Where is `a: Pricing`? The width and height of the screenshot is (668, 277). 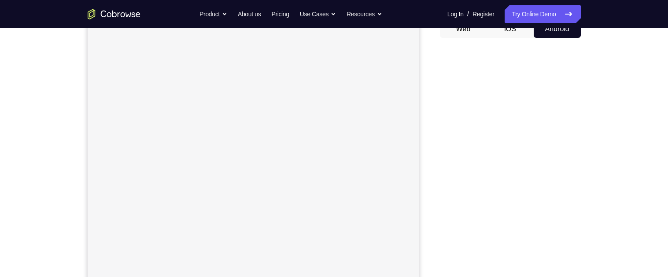
a: Pricing is located at coordinates (280, 14).